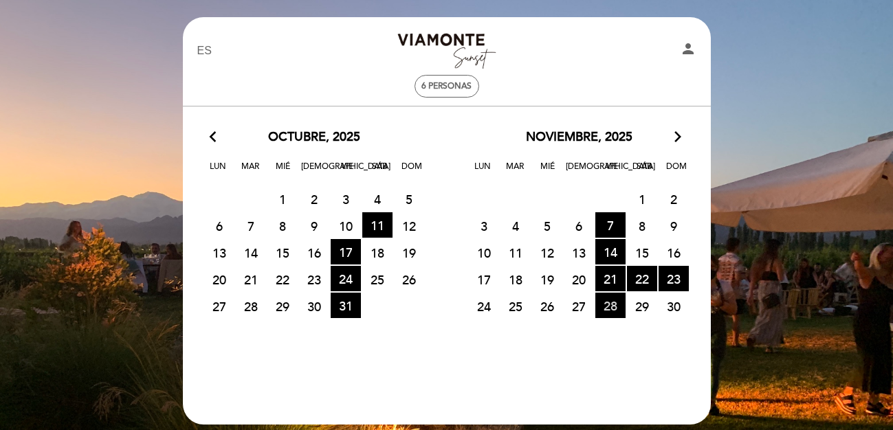 Image resolution: width=893 pixels, height=430 pixels. Describe the element at coordinates (678, 137) in the screenshot. I see `i: arrow_forward_ios` at that location.